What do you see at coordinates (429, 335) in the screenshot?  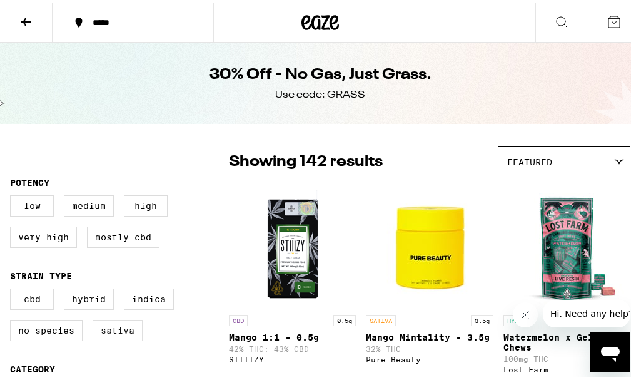 I see `p: Mango Mintality - 3.5g` at bounding box center [429, 335].